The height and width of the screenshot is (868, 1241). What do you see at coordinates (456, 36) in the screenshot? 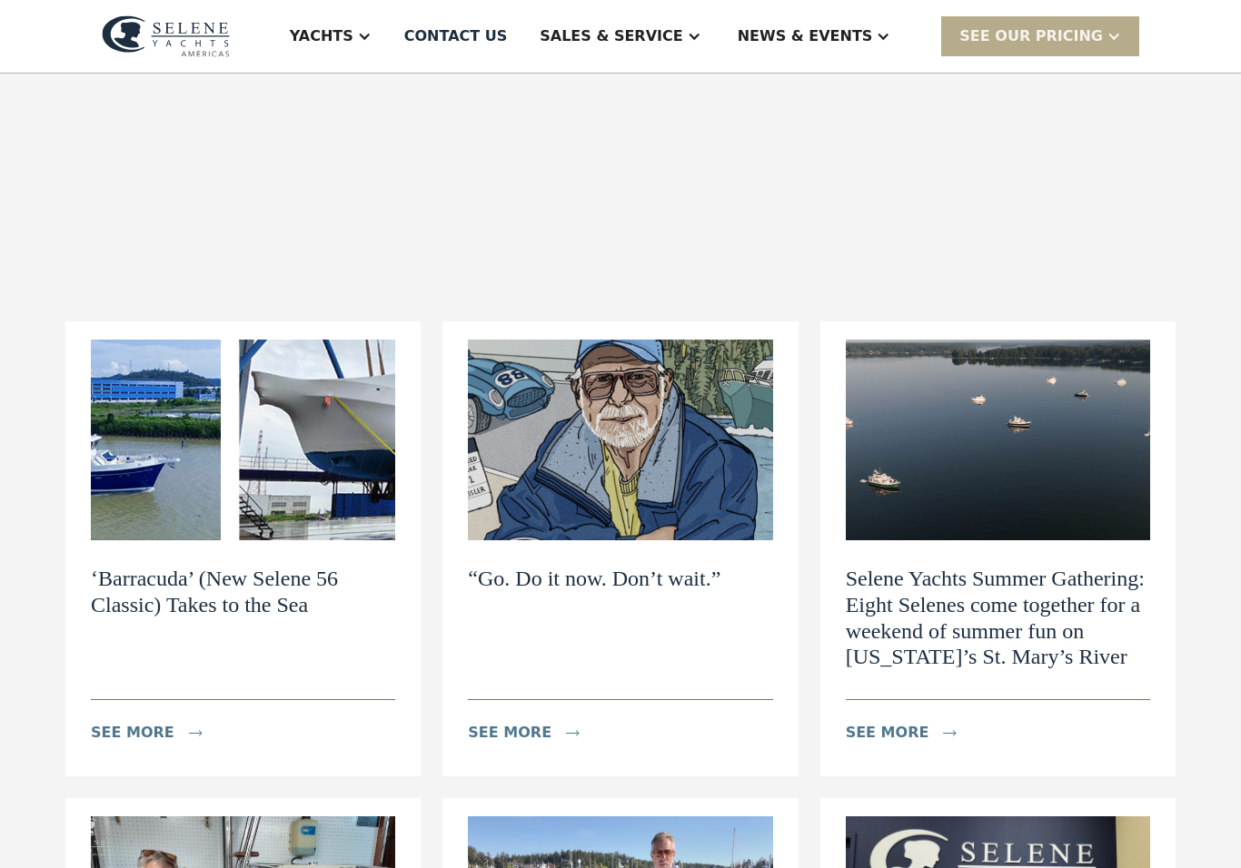
I see `div: Contact US` at bounding box center [456, 36].